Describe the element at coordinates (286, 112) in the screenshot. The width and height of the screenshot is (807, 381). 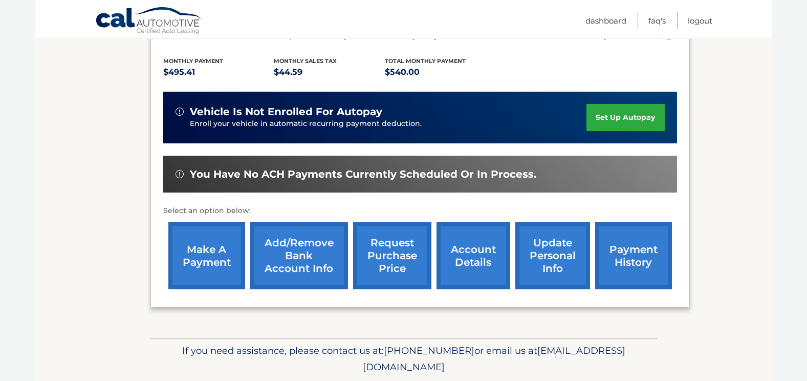
I see `span: vehicle is not enrolled for autopay` at that location.